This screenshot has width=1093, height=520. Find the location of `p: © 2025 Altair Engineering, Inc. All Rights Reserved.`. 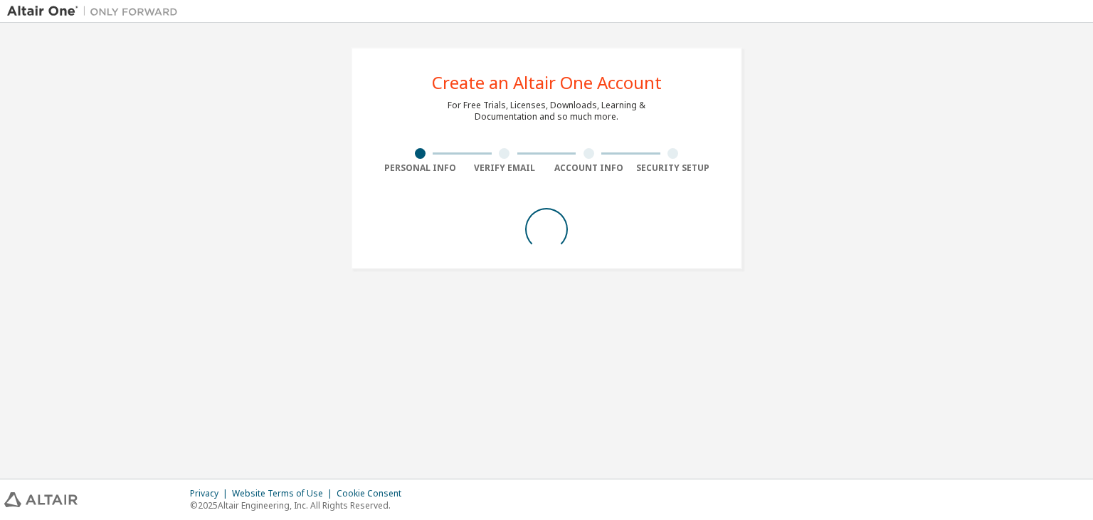

p: © 2025 Altair Engineering, Inc. All Rights Reserved. is located at coordinates (300, 505).